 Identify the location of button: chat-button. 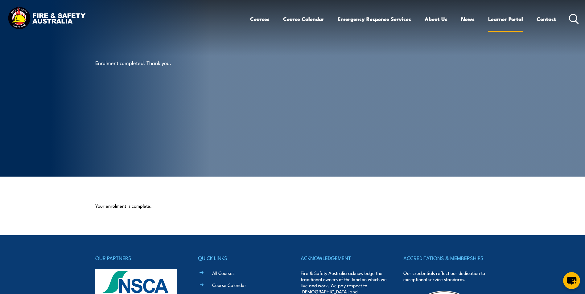
(572, 281).